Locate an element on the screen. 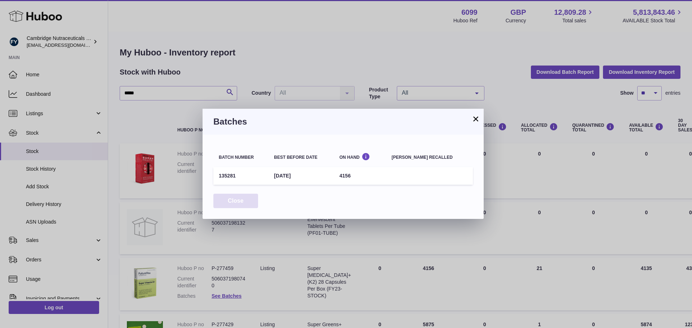 The height and width of the screenshot is (328, 692). div: Batch number is located at coordinates (241, 157).